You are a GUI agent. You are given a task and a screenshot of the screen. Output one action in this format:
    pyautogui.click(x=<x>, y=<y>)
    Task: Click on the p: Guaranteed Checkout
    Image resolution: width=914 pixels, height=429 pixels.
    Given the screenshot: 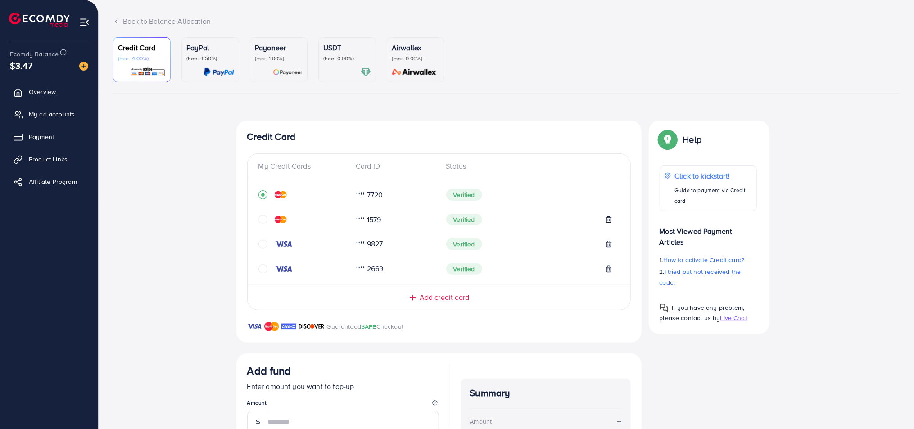 What is the action you would take?
    pyautogui.click(x=365, y=327)
    